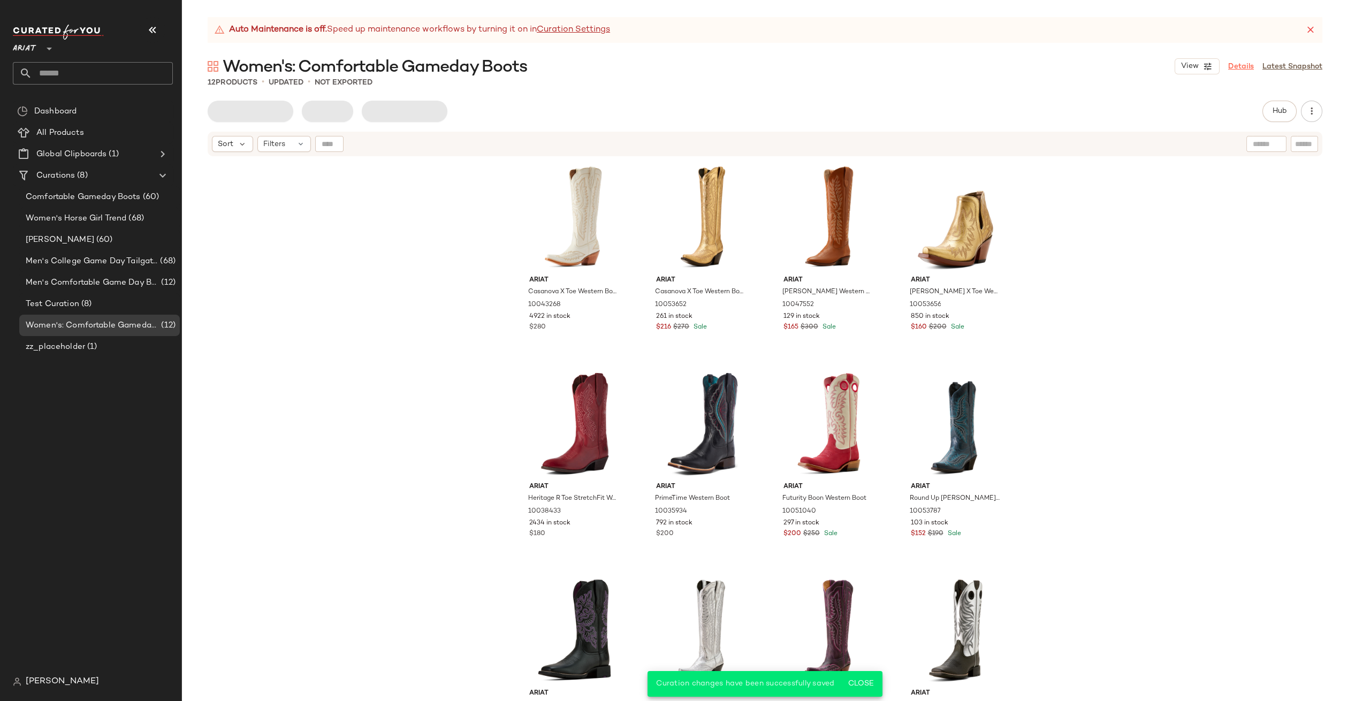 The height and width of the screenshot is (701, 1348). I want to click on span: 10051040, so click(799, 512).